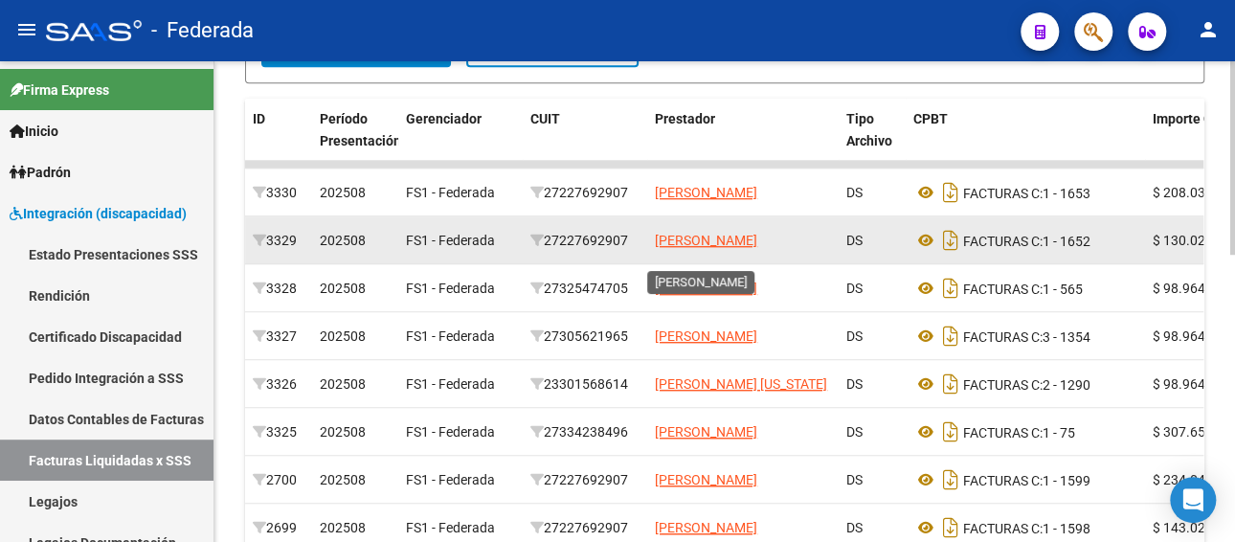  I want to click on div: 1 - 1599, so click(1025, 479).